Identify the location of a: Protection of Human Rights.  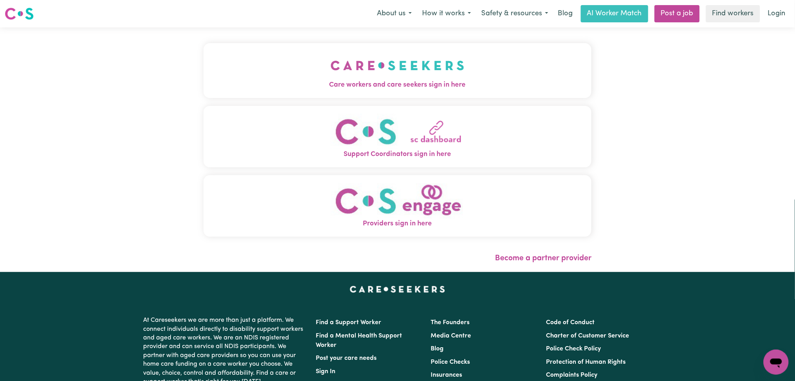
(585, 362).